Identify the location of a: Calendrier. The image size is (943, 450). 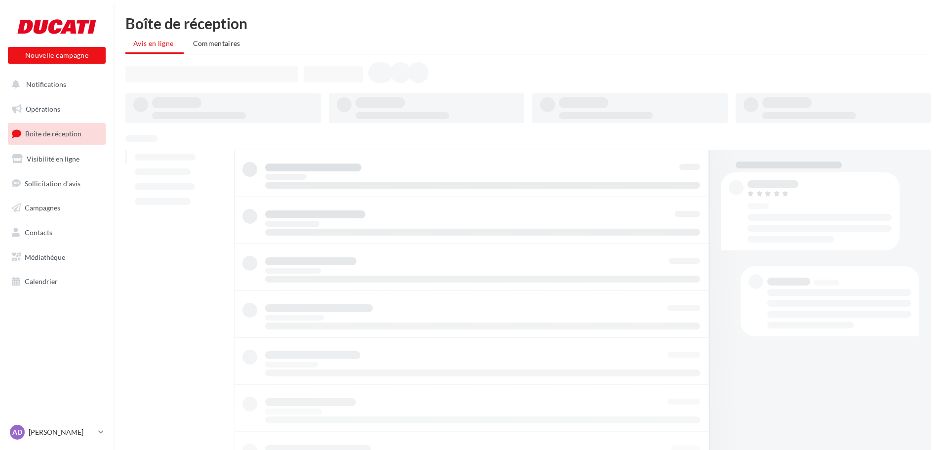
(57, 281).